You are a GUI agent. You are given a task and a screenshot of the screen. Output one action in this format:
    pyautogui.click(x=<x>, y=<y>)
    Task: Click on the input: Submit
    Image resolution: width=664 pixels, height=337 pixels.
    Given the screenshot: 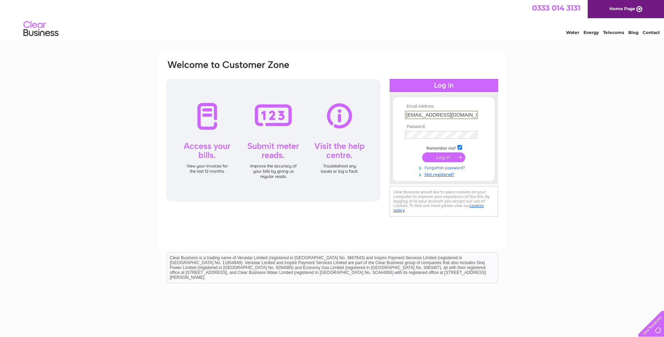 What is the action you would take?
    pyautogui.click(x=443, y=157)
    